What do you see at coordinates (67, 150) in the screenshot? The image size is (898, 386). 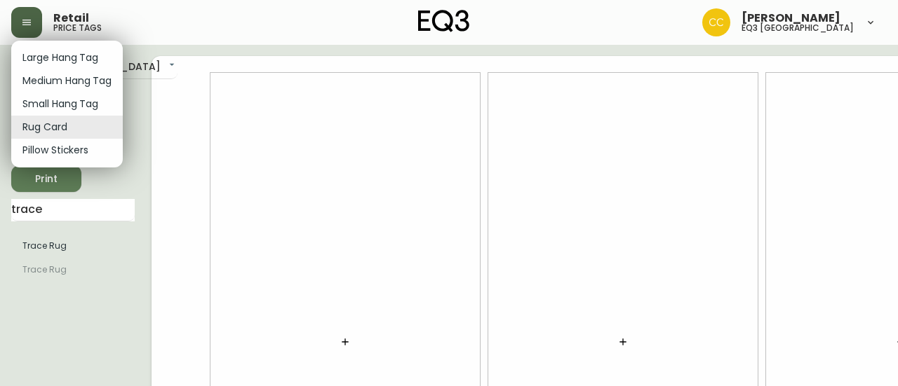 I see `li: Pillow Stickers` at bounding box center [67, 150].